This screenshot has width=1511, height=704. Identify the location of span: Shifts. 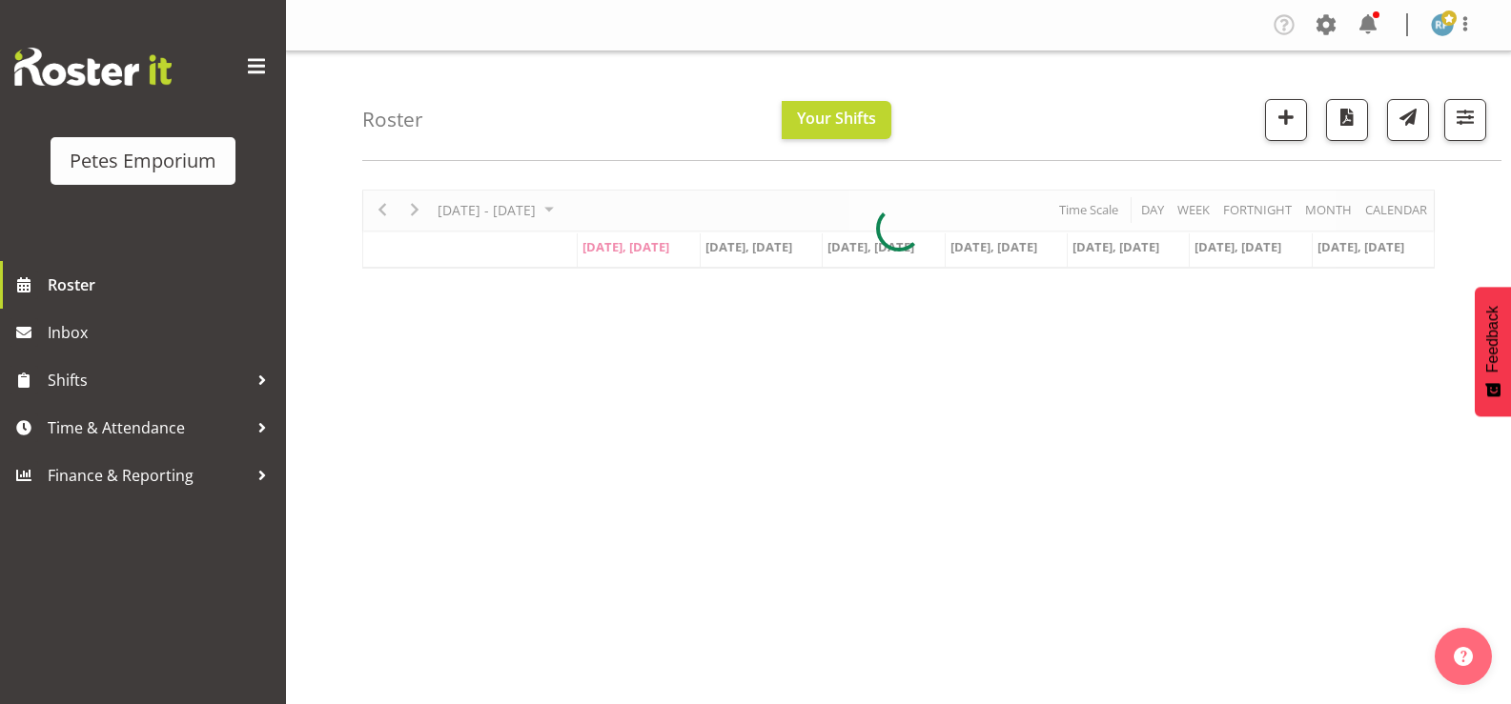
(148, 380).